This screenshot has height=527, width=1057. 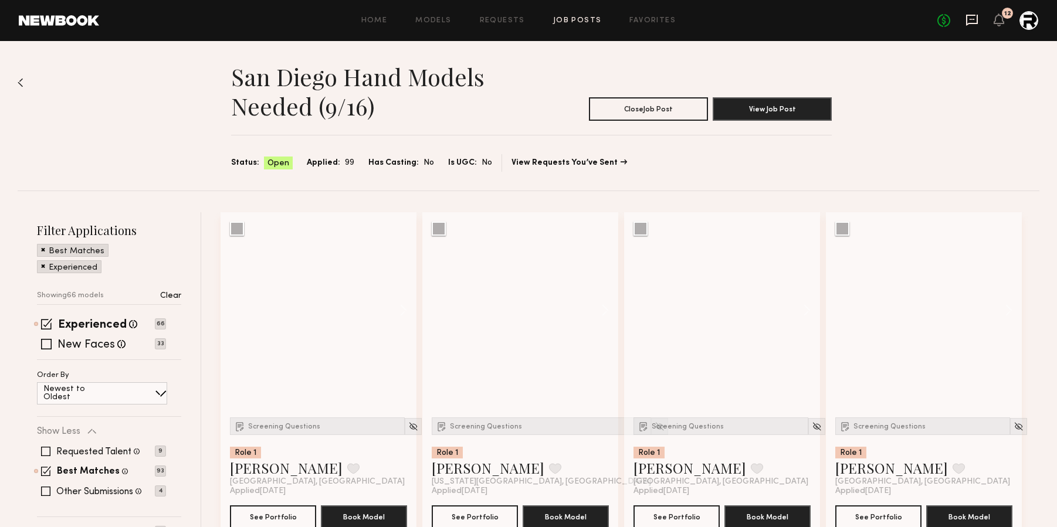 What do you see at coordinates (350, 163) in the screenshot?
I see `span: 99` at bounding box center [350, 163].